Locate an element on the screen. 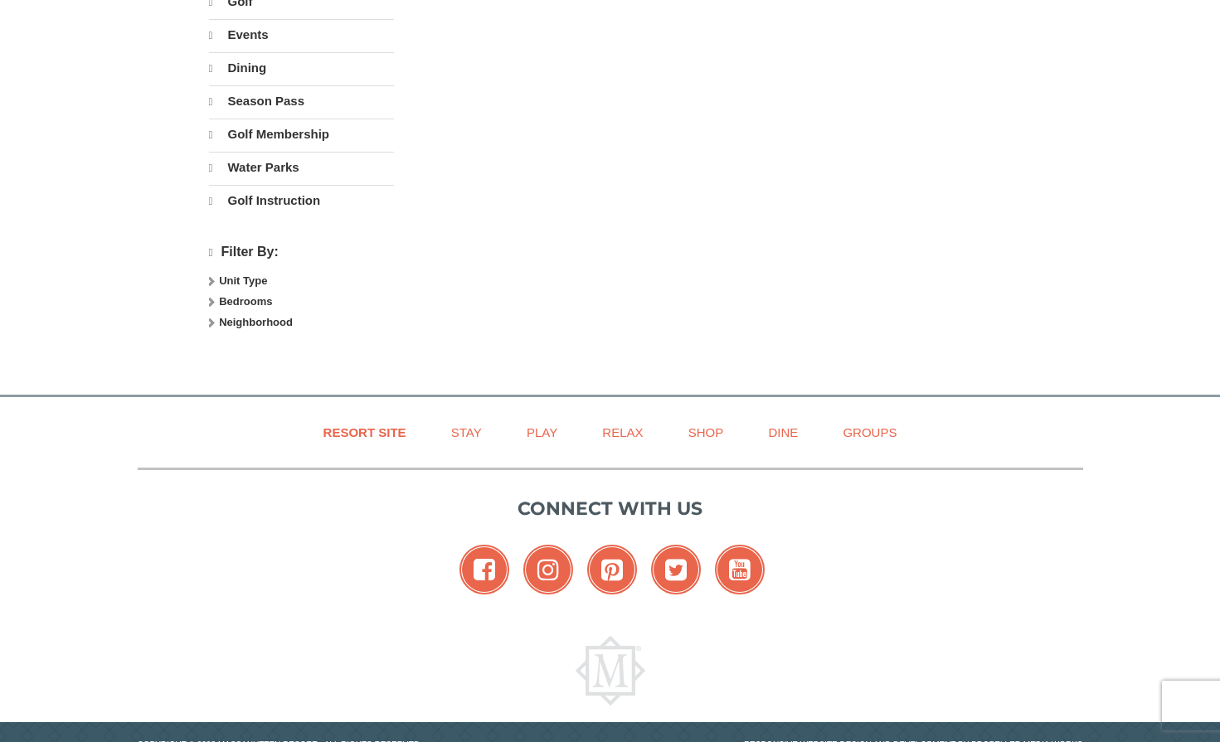 This screenshot has height=742, width=1220. a: Season Pass is located at coordinates (301, 101).